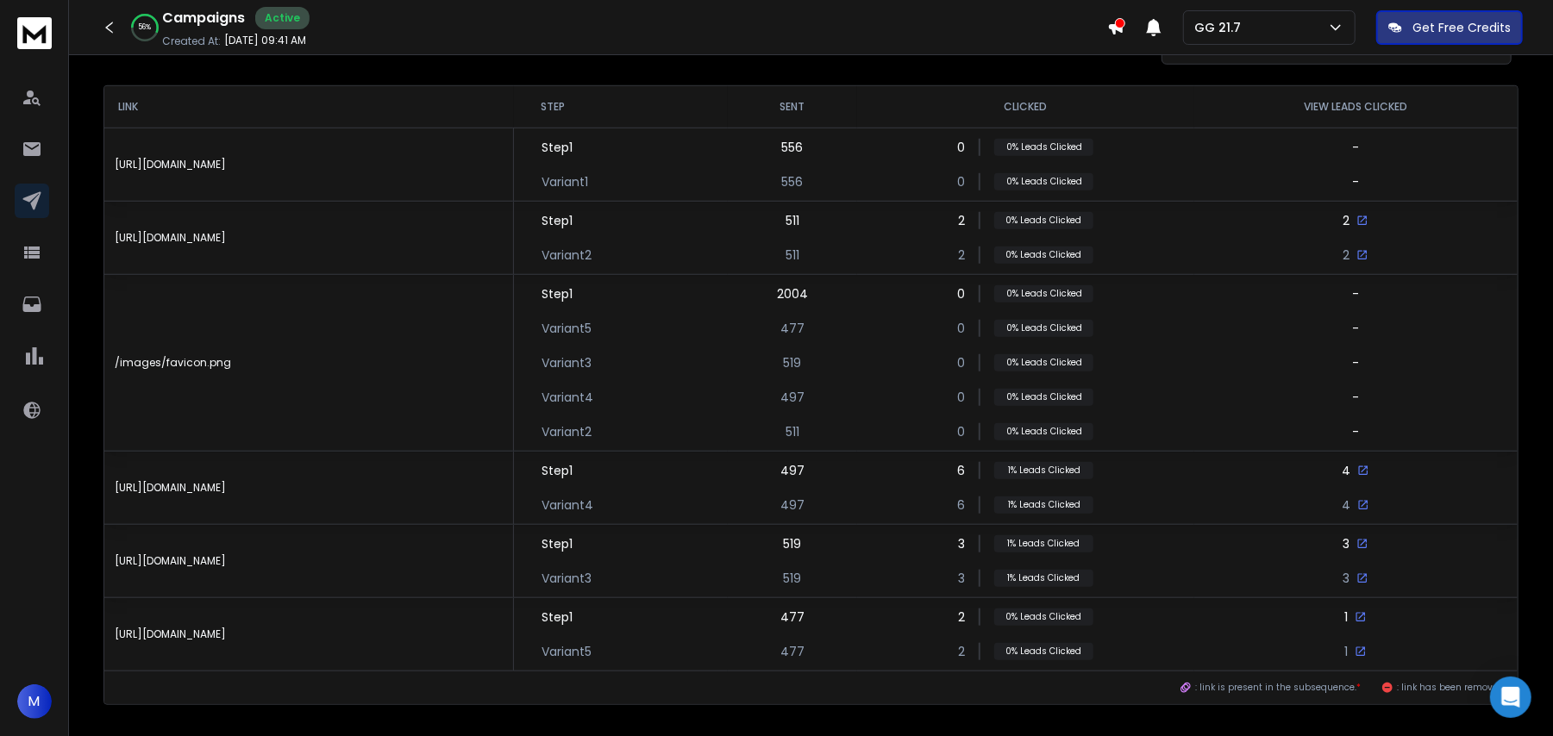  What do you see at coordinates (792, 107) in the screenshot?
I see `th: SENT` at bounding box center [792, 107].